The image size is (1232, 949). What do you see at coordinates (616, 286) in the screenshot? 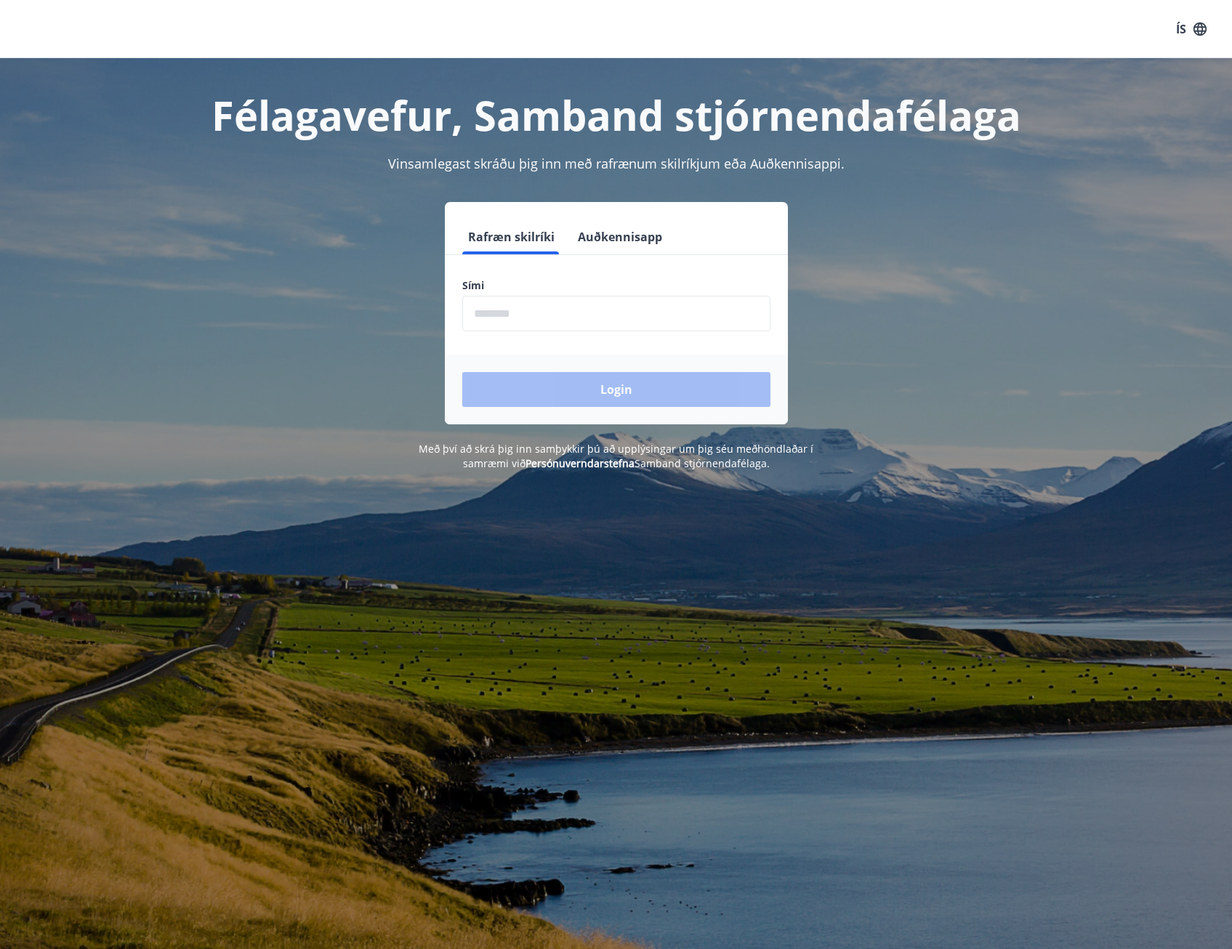
I see `label: Sími` at bounding box center [616, 286].